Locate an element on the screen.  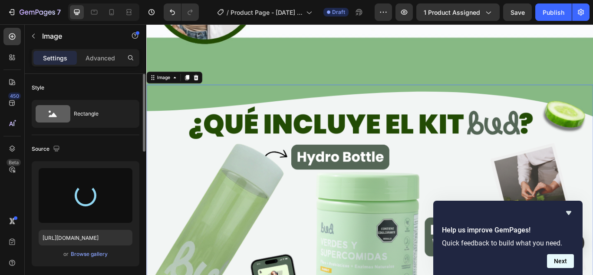
h2: Help us improve GemPages! is located at coordinates (508, 230).